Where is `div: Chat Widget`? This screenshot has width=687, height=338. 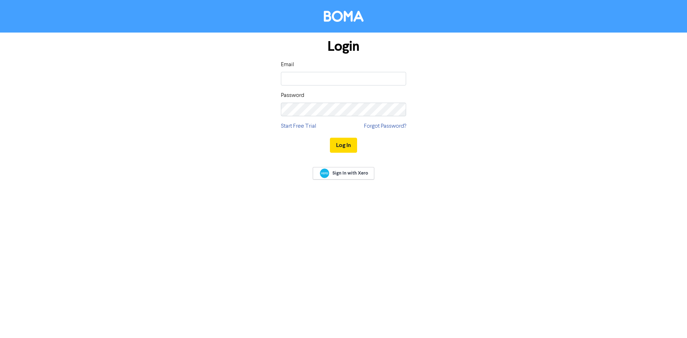 div: Chat Widget is located at coordinates (669, 321).